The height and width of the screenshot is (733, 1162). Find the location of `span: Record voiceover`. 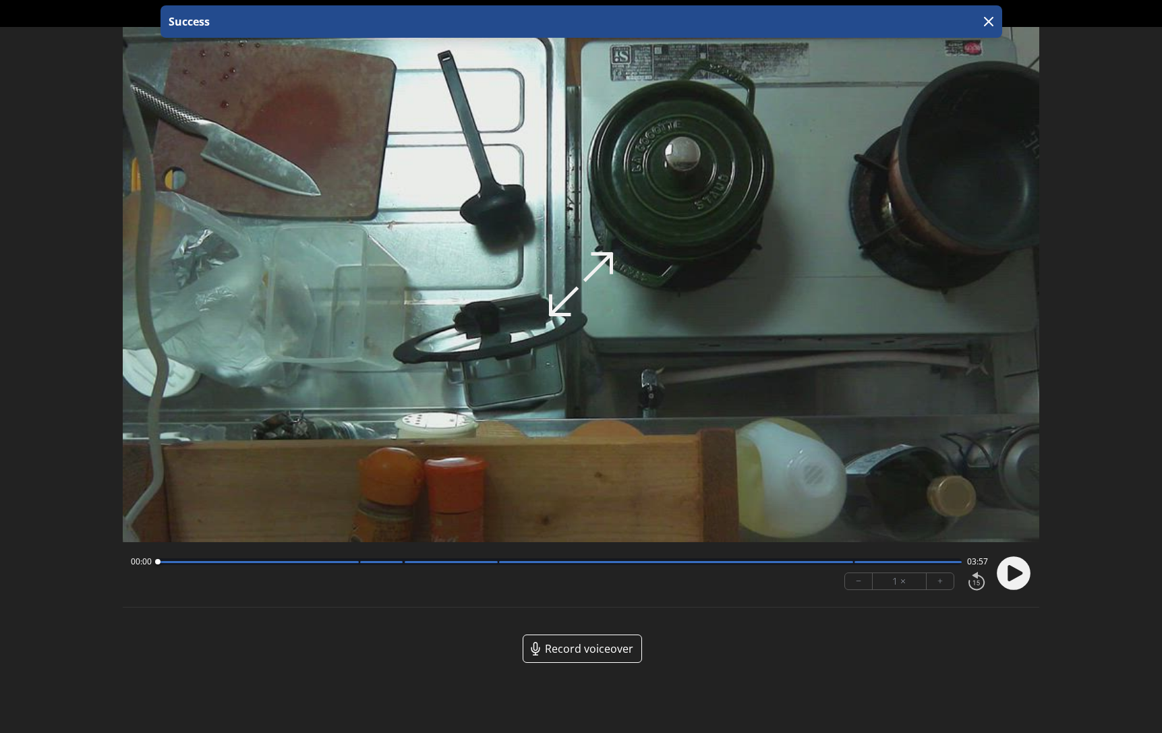

span: Record voiceover is located at coordinates (589, 649).